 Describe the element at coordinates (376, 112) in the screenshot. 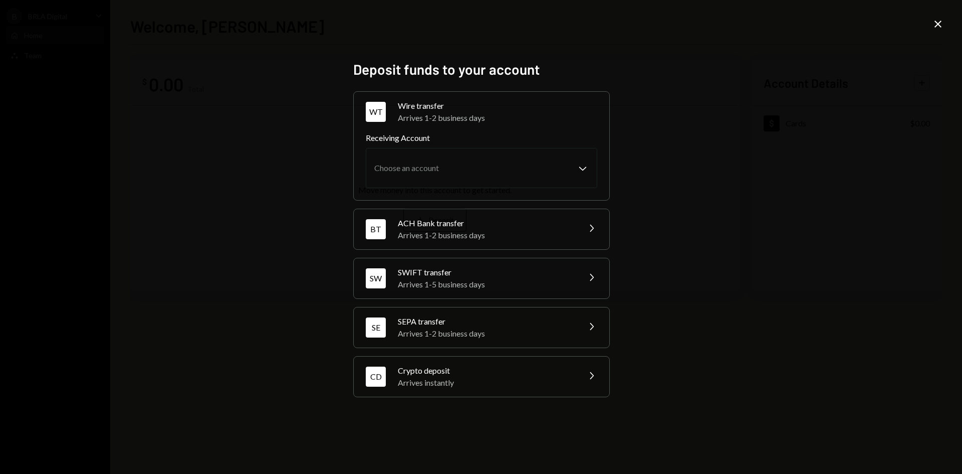

I see `div: WT` at that location.